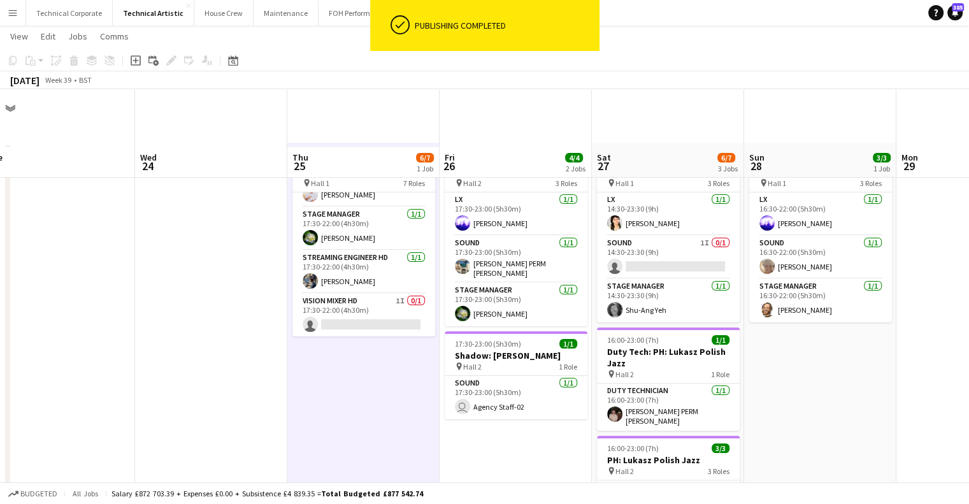 This screenshot has width=969, height=504. I want to click on a: Edit, so click(48, 36).